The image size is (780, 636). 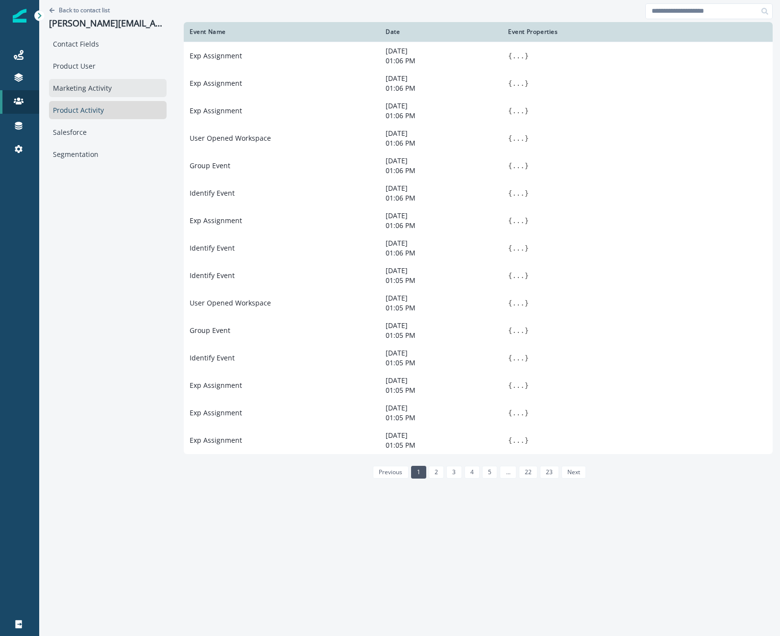 I want to click on div: Date, so click(x=441, y=32).